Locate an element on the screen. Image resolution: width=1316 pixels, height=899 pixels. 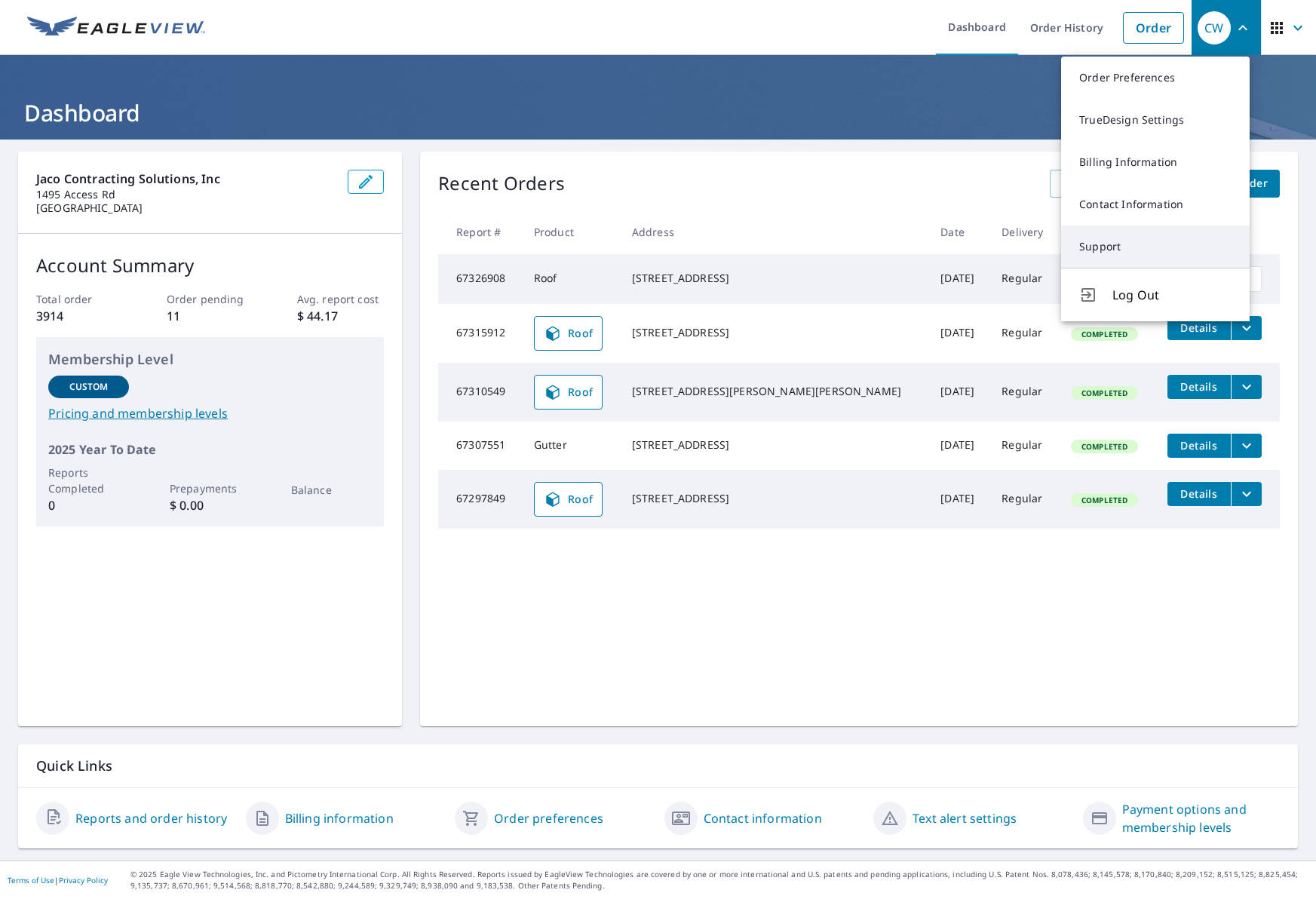
button: filesDropdownBtn-67307551 is located at coordinates (1246, 446).